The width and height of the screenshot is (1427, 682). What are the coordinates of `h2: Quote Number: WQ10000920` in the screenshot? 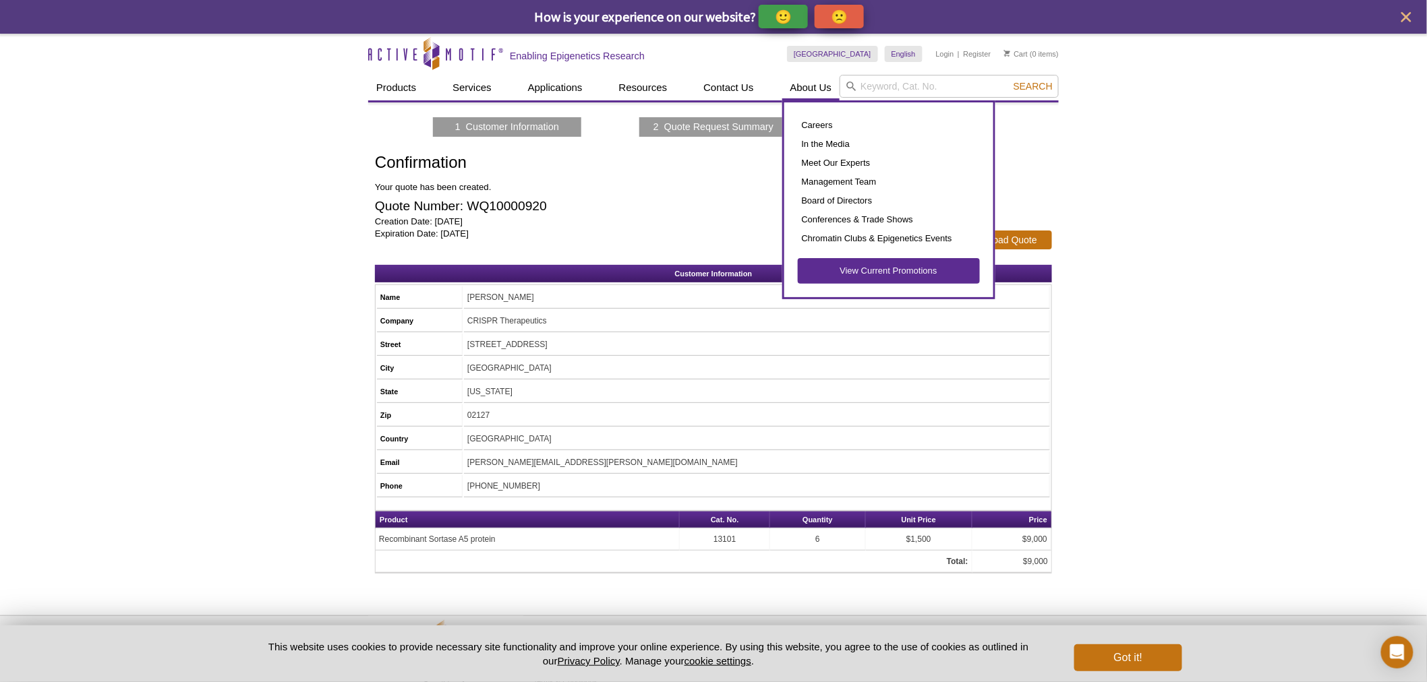 It's located at (614, 206).